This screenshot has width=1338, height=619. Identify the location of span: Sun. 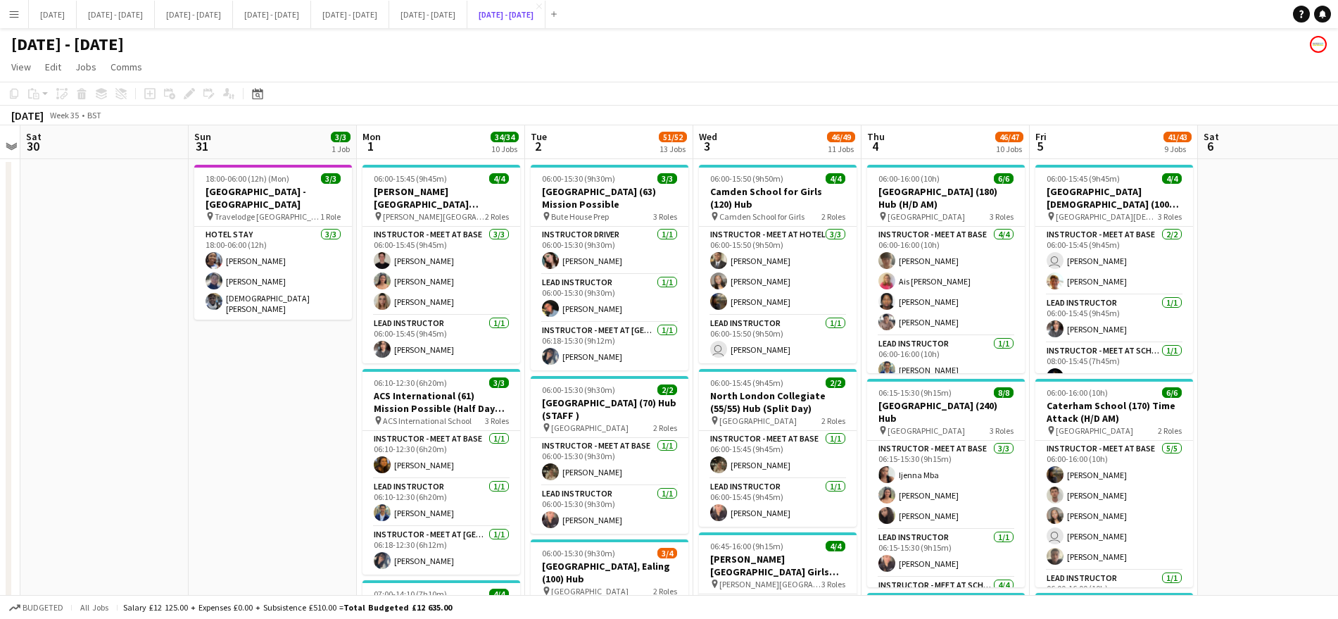
(203, 137).